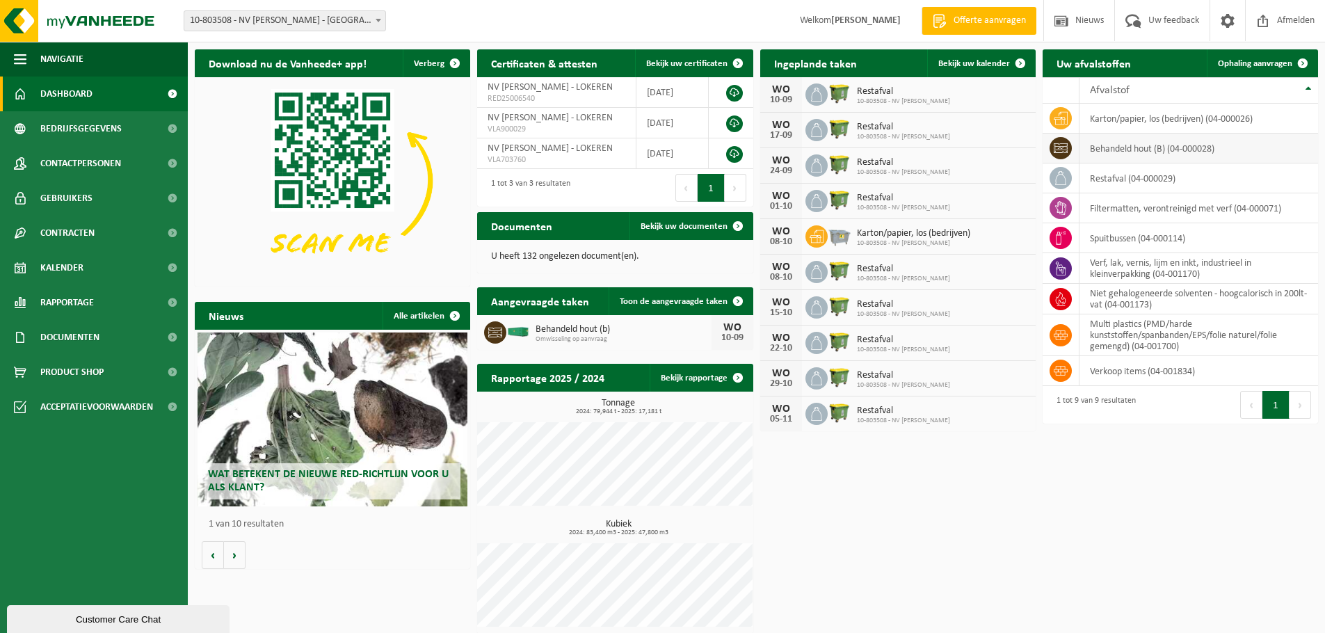  Describe the element at coordinates (1262, 63) in the screenshot. I see `a: Ophaling aanvragen` at that location.